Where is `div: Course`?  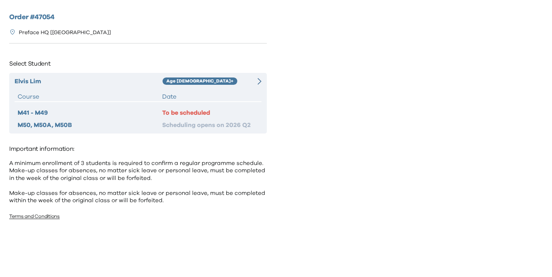
div: Course is located at coordinates (90, 97).